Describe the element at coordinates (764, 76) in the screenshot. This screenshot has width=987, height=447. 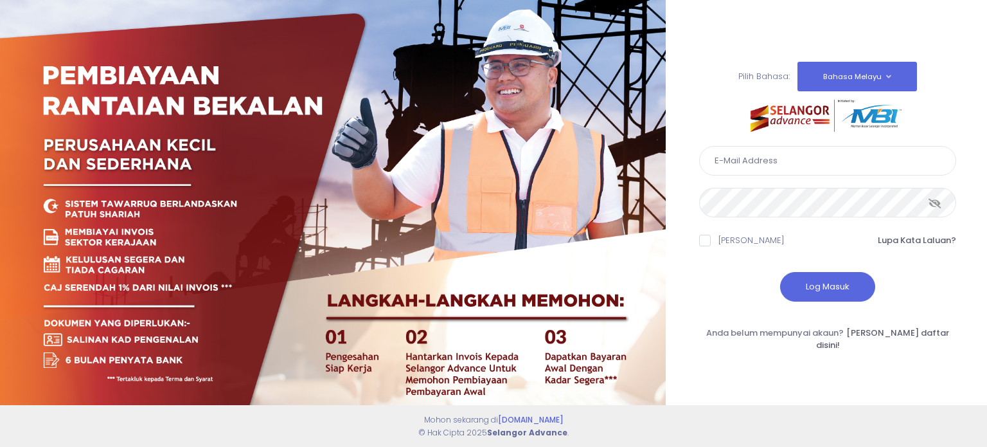
I see `span: Pilih Bahasa:` at that location.